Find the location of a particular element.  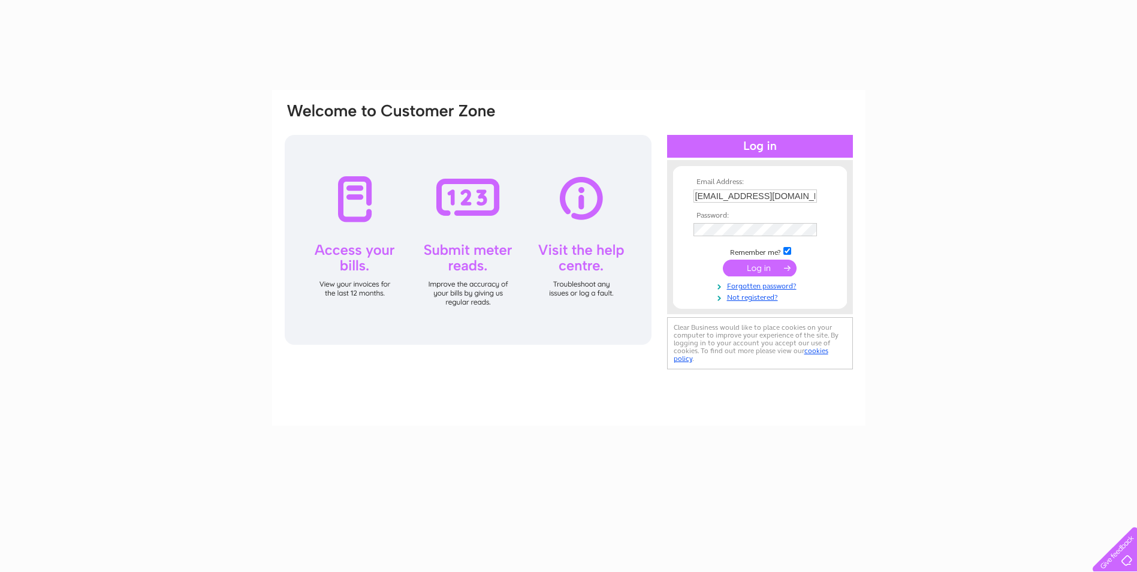

a: Forgotten password? is located at coordinates (761, 285).